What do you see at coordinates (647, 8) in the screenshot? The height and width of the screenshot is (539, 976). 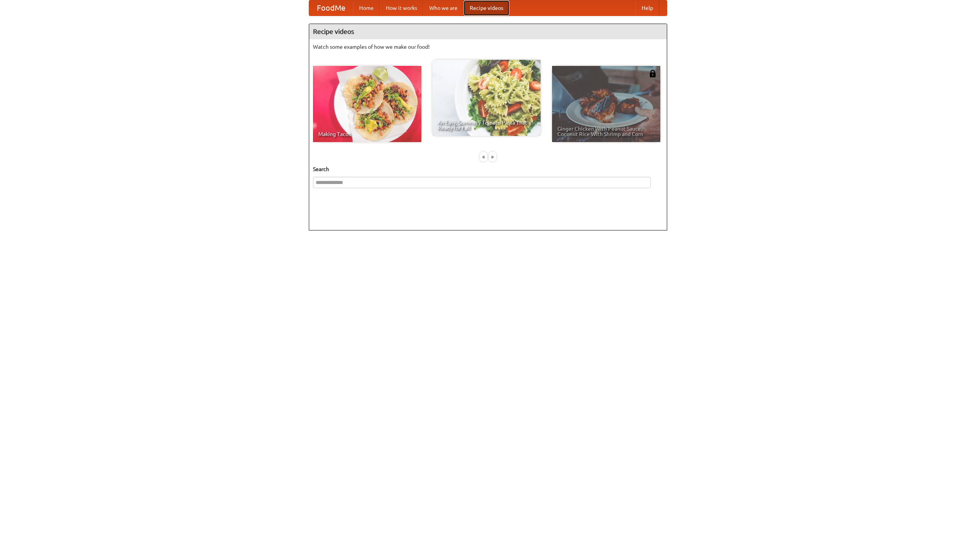 I see `a: Help` at bounding box center [647, 8].